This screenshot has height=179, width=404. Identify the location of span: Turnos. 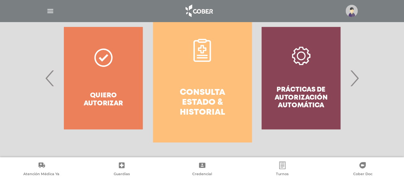
(283, 174).